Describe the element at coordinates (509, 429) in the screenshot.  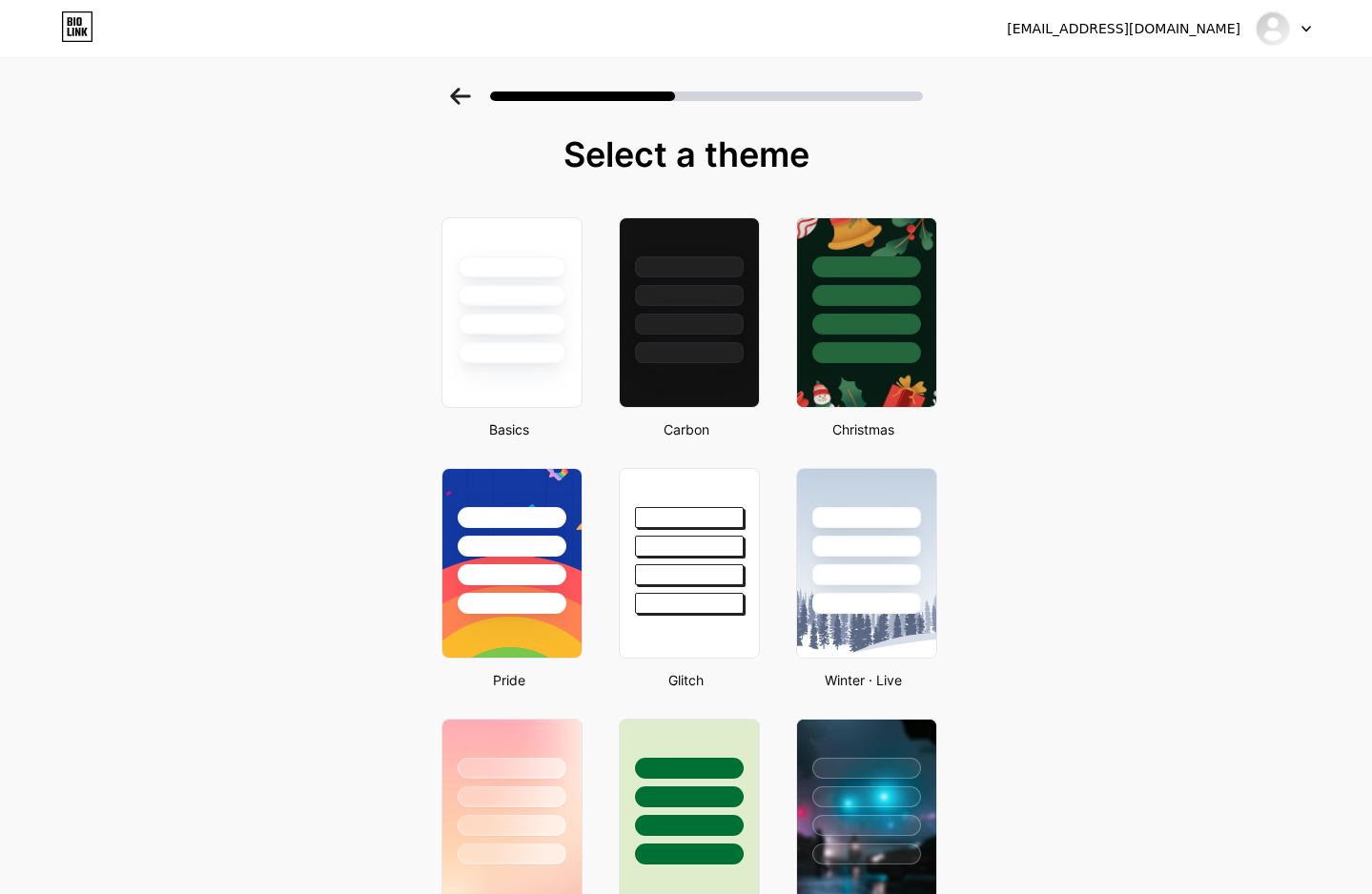
I see `div: Basics` at that location.